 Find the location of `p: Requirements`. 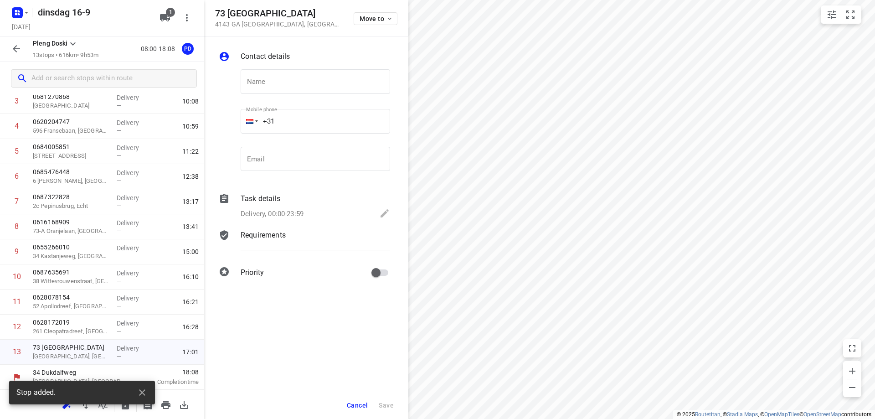

p: Requirements is located at coordinates (263, 235).